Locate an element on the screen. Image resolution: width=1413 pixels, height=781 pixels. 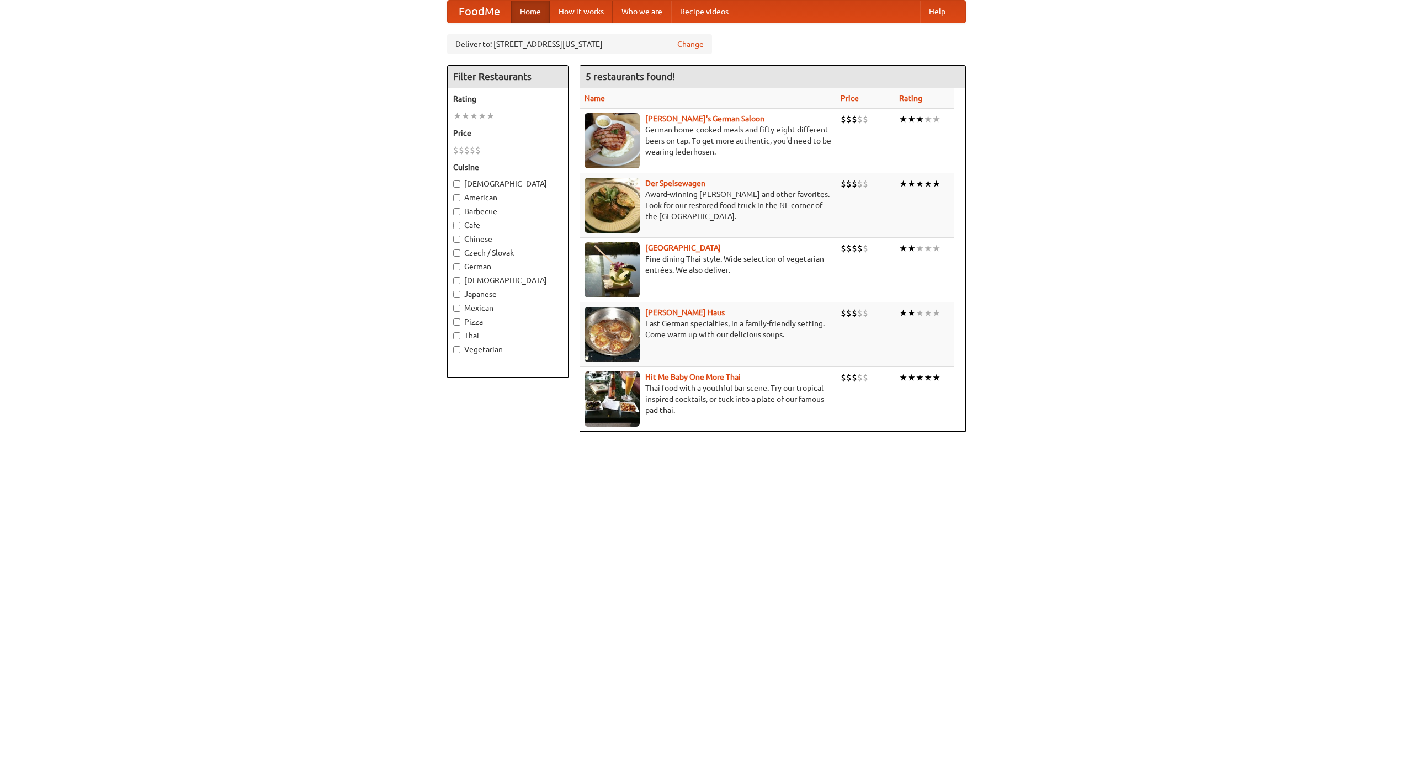
a: Recipe videos is located at coordinates (704, 12).